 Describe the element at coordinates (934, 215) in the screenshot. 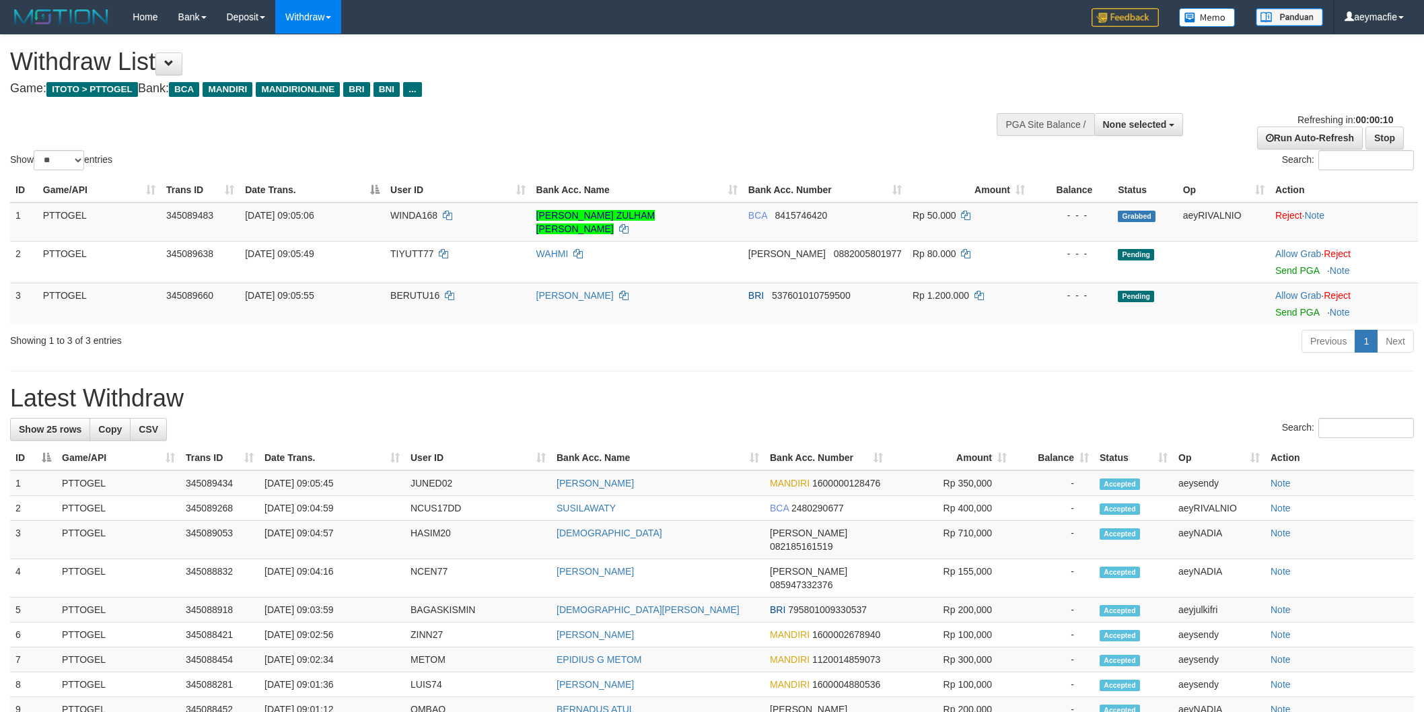

I see `span: Rp 50.000` at that location.